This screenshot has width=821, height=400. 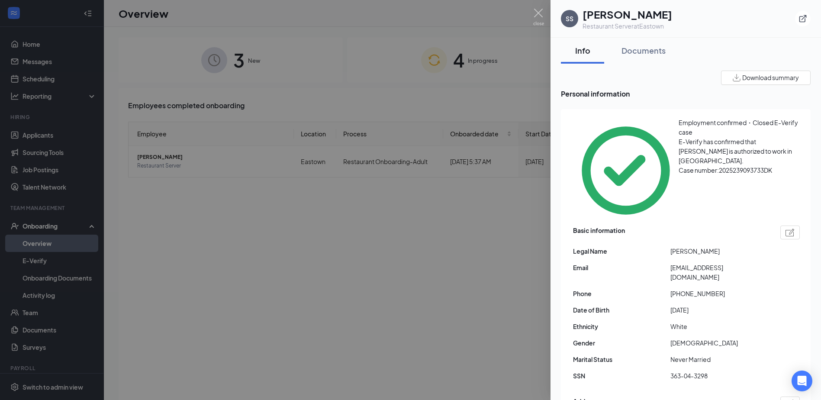 I want to click on span: Marital Status, so click(x=621, y=359).